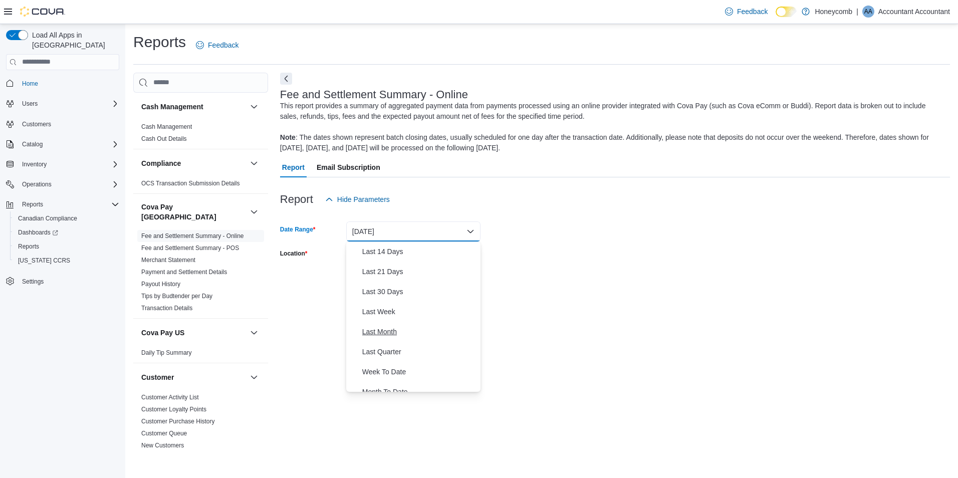 The height and width of the screenshot is (478, 958). Describe the element at coordinates (200, 135) in the screenshot. I see `div: Cash Management` at that location.